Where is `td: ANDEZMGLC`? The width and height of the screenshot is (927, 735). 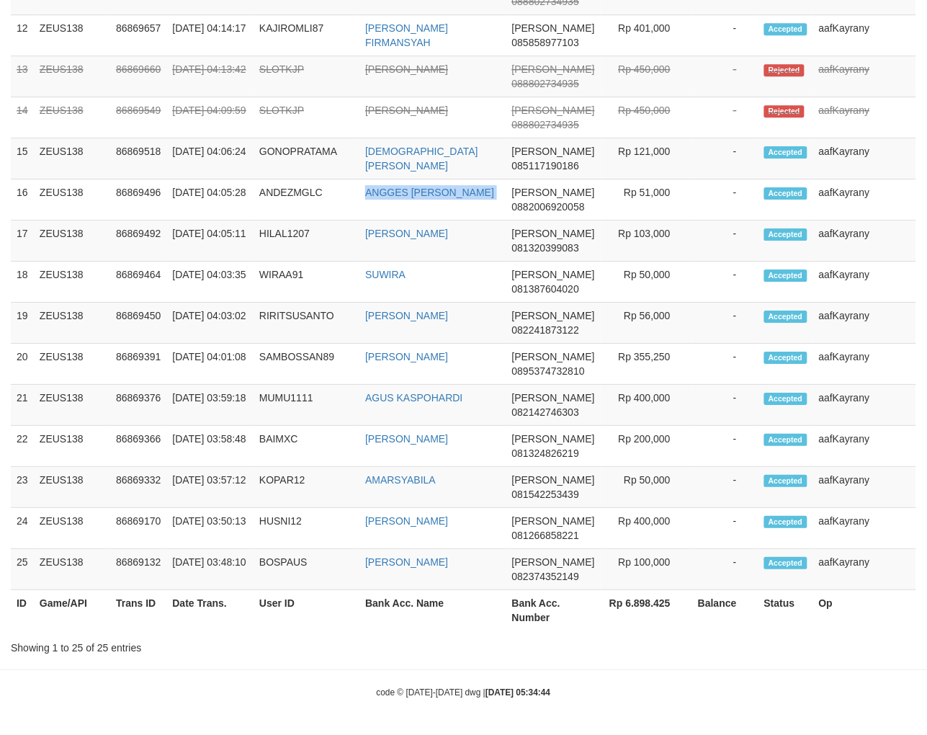
td: ANDEZMGLC is located at coordinates (306, 200).